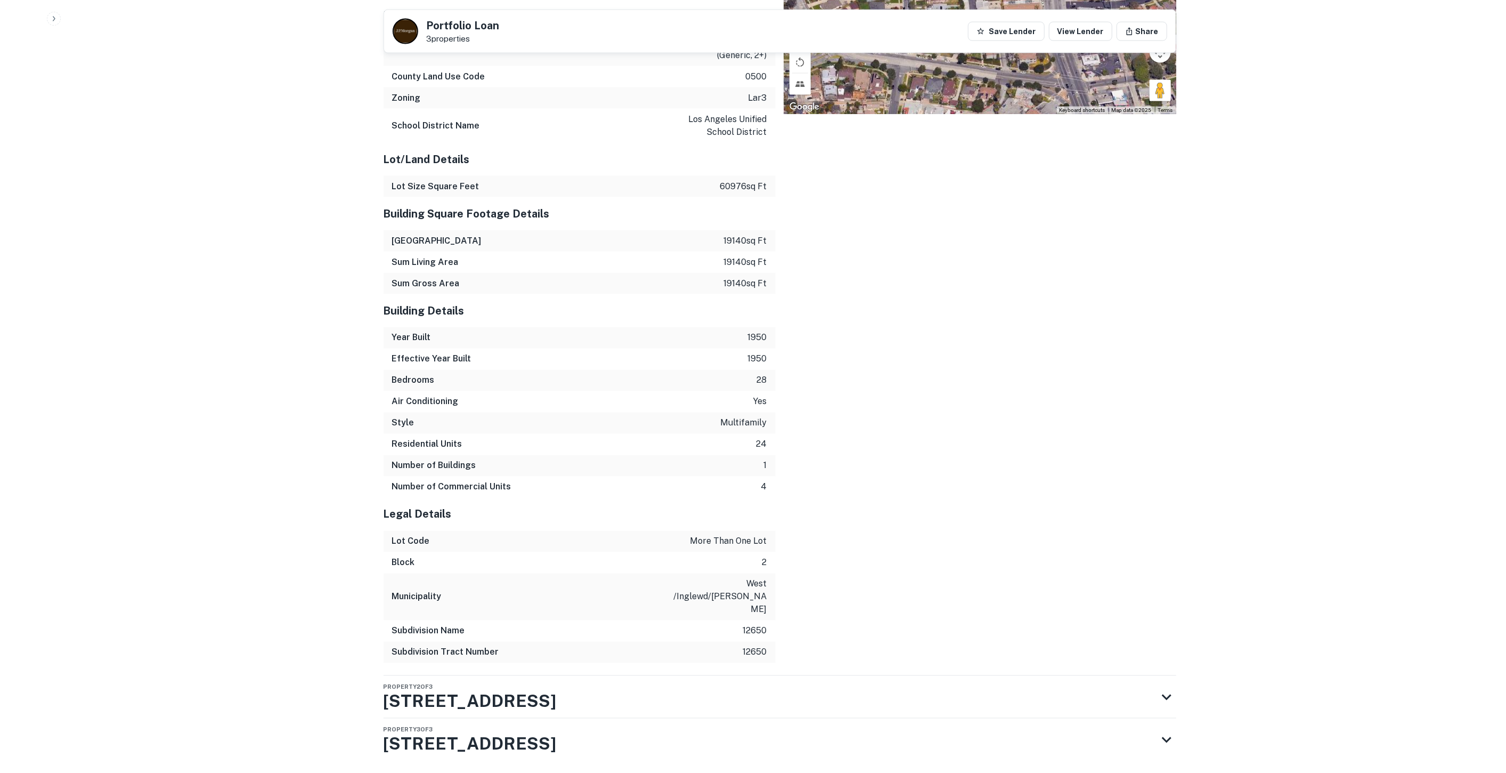 The width and height of the screenshot is (1506, 773). I want to click on a: View Lender, so click(1080, 31).